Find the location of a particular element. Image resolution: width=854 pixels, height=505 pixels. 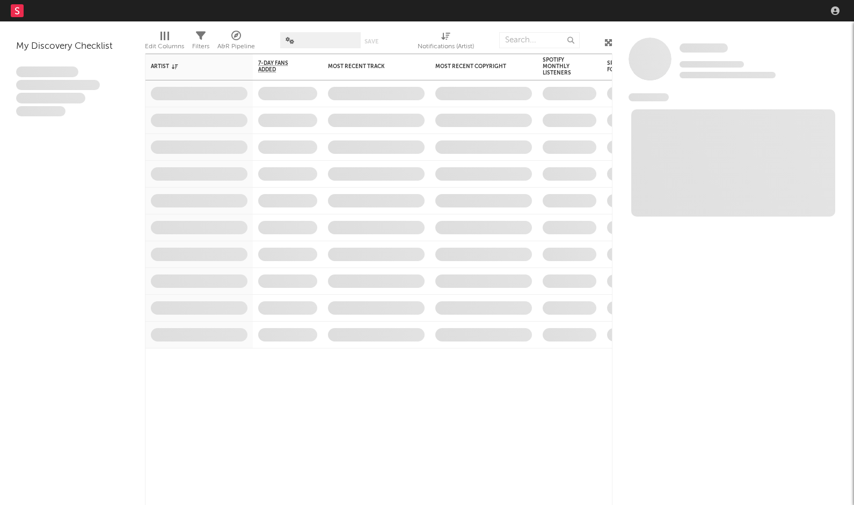

div: Spotify Followers is located at coordinates (626, 67).